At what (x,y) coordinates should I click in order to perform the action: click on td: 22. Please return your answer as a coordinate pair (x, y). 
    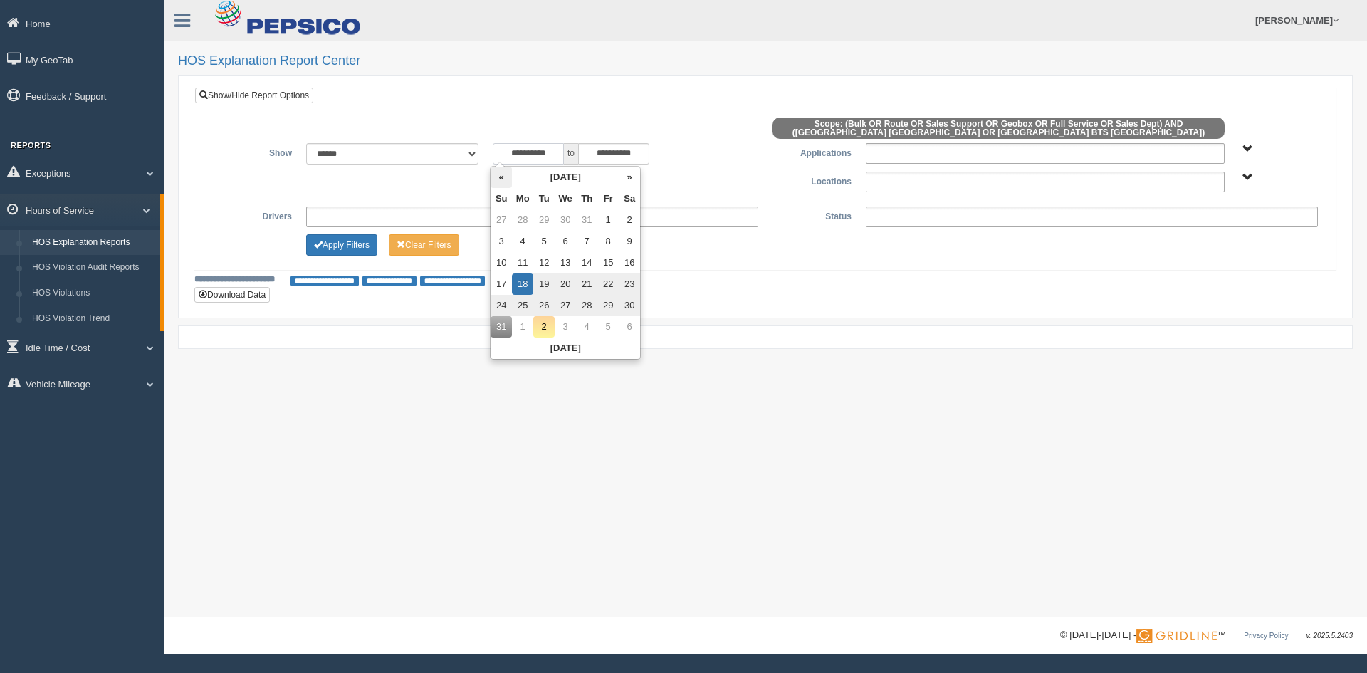
    Looking at the image, I should click on (608, 284).